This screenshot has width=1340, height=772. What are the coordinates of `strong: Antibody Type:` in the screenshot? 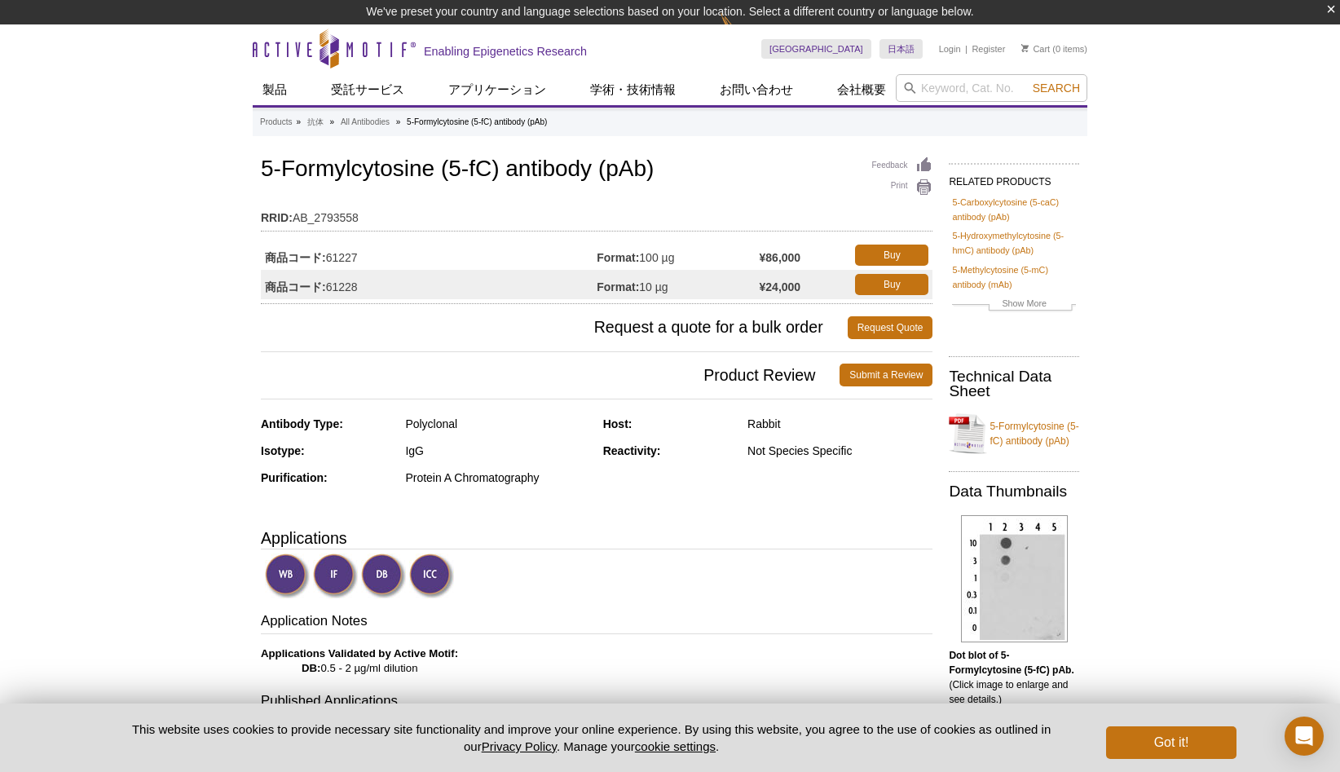 It's located at (301, 424).